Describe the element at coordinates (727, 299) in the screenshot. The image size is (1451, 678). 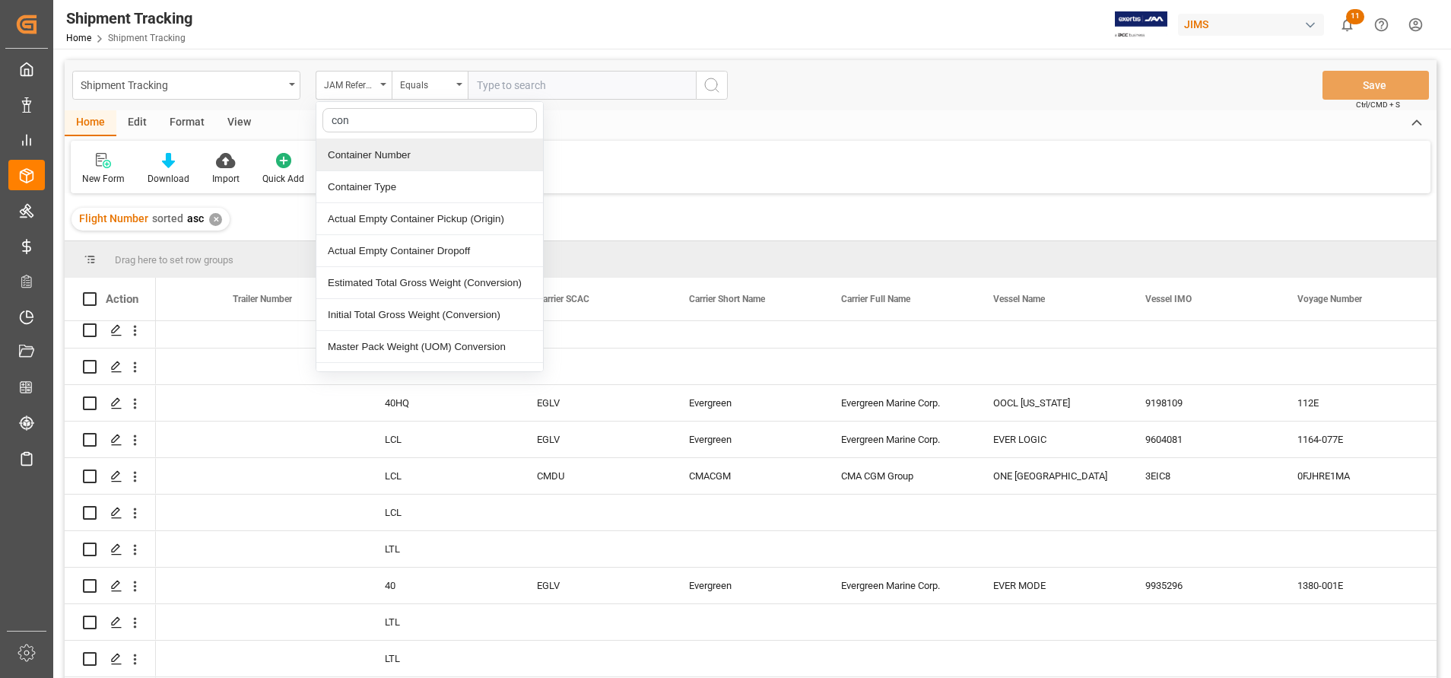
I see `span: Carrier Short Name` at that location.